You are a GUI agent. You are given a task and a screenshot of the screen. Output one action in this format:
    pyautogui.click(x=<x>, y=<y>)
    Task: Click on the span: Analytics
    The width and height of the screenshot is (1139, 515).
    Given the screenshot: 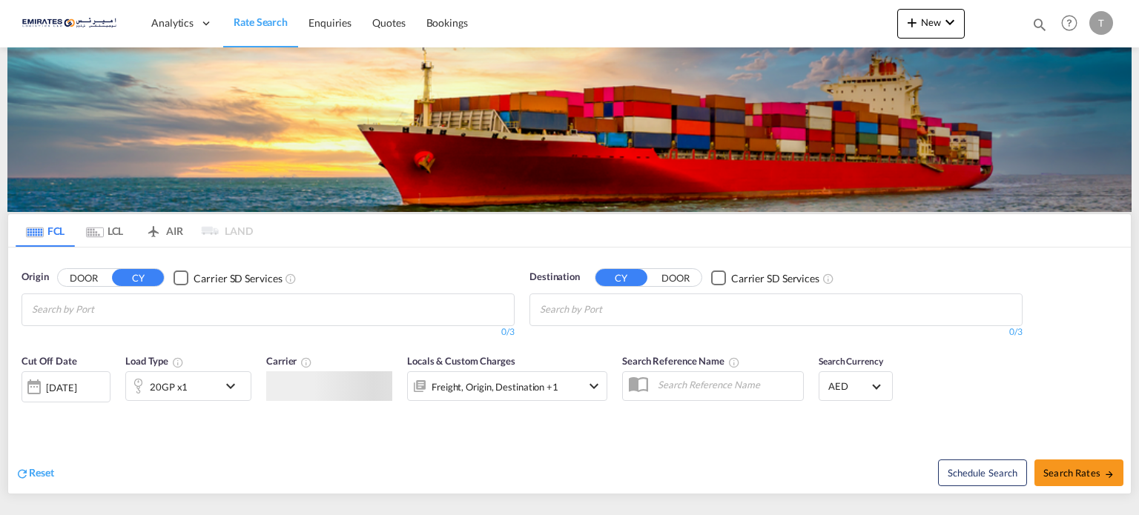 What is the action you would take?
    pyautogui.click(x=172, y=23)
    